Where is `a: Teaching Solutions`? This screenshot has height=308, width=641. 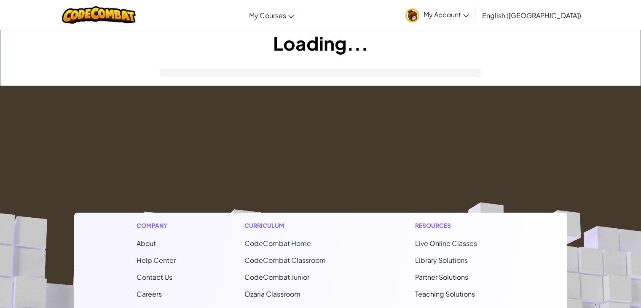
a: Teaching Solutions is located at coordinates (445, 293).